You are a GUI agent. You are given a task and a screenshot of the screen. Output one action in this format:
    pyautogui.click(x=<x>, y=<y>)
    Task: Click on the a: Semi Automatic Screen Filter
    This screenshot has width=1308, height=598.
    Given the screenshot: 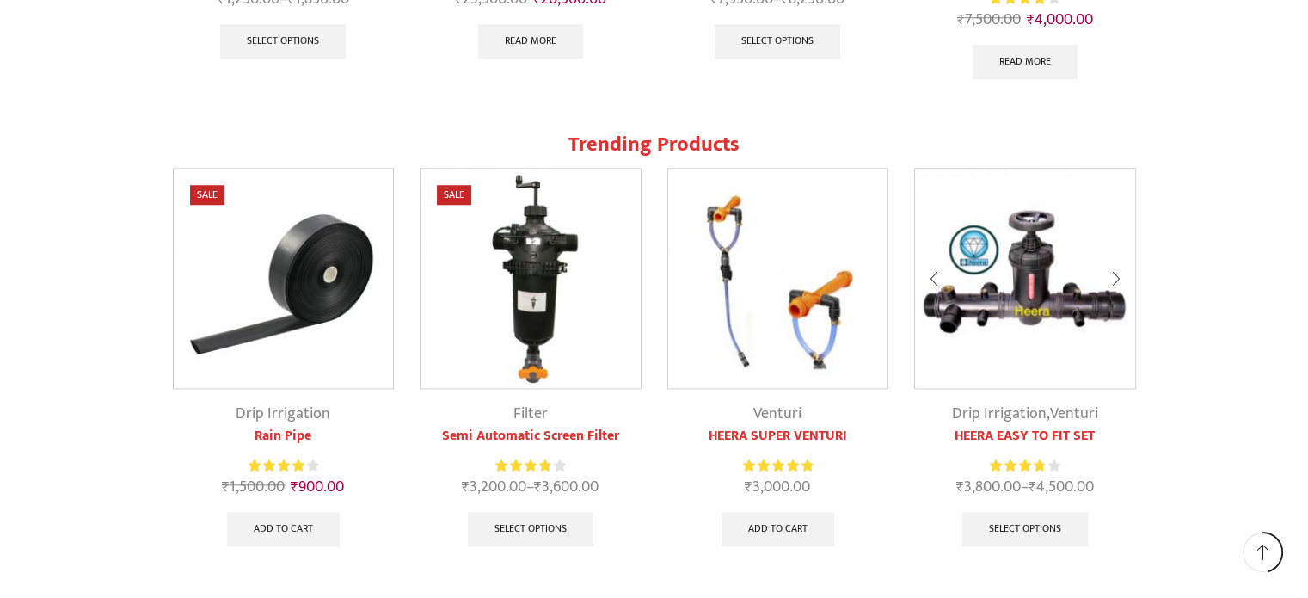 What is the action you would take?
    pyautogui.click(x=531, y=436)
    